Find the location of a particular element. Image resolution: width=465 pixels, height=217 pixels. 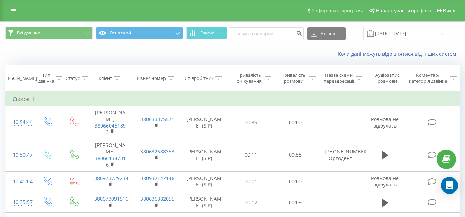

div: Тривалість очікування is located at coordinates (249, 78).